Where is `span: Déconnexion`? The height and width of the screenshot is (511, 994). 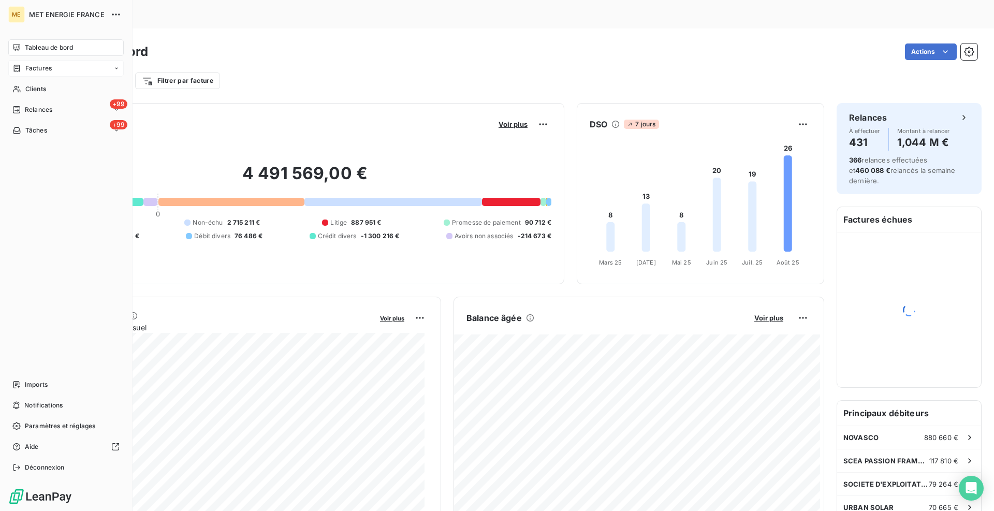 span: Déconnexion is located at coordinates (45, 467).